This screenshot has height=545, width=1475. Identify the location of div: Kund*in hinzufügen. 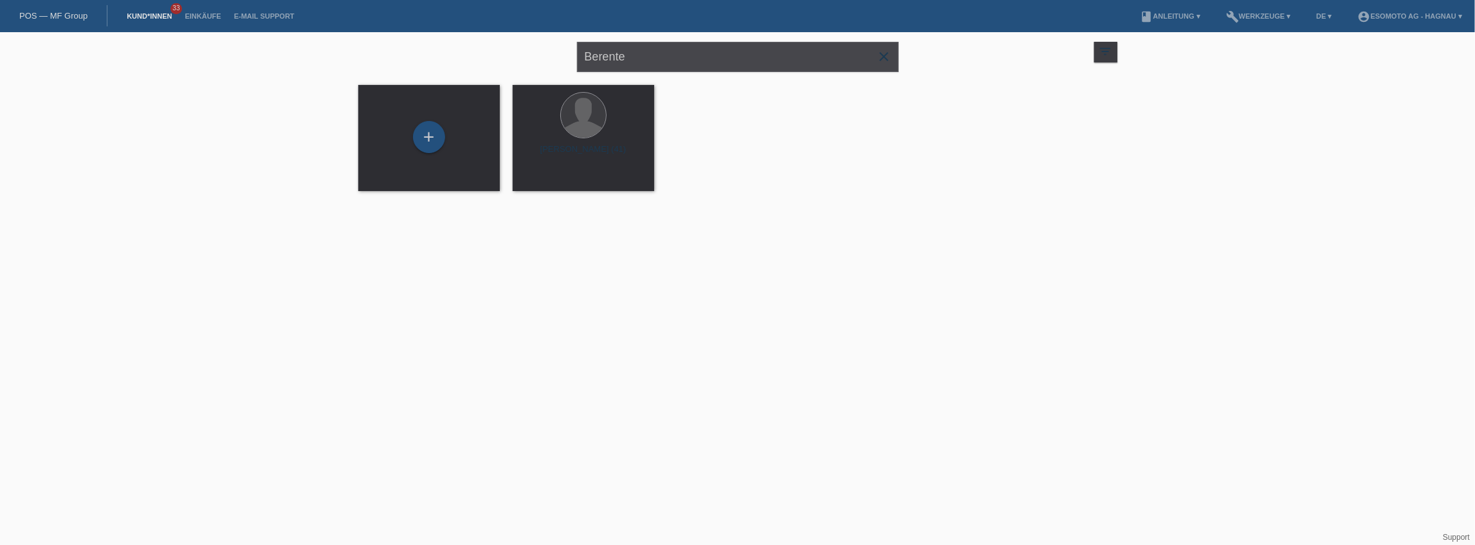
(429, 137).